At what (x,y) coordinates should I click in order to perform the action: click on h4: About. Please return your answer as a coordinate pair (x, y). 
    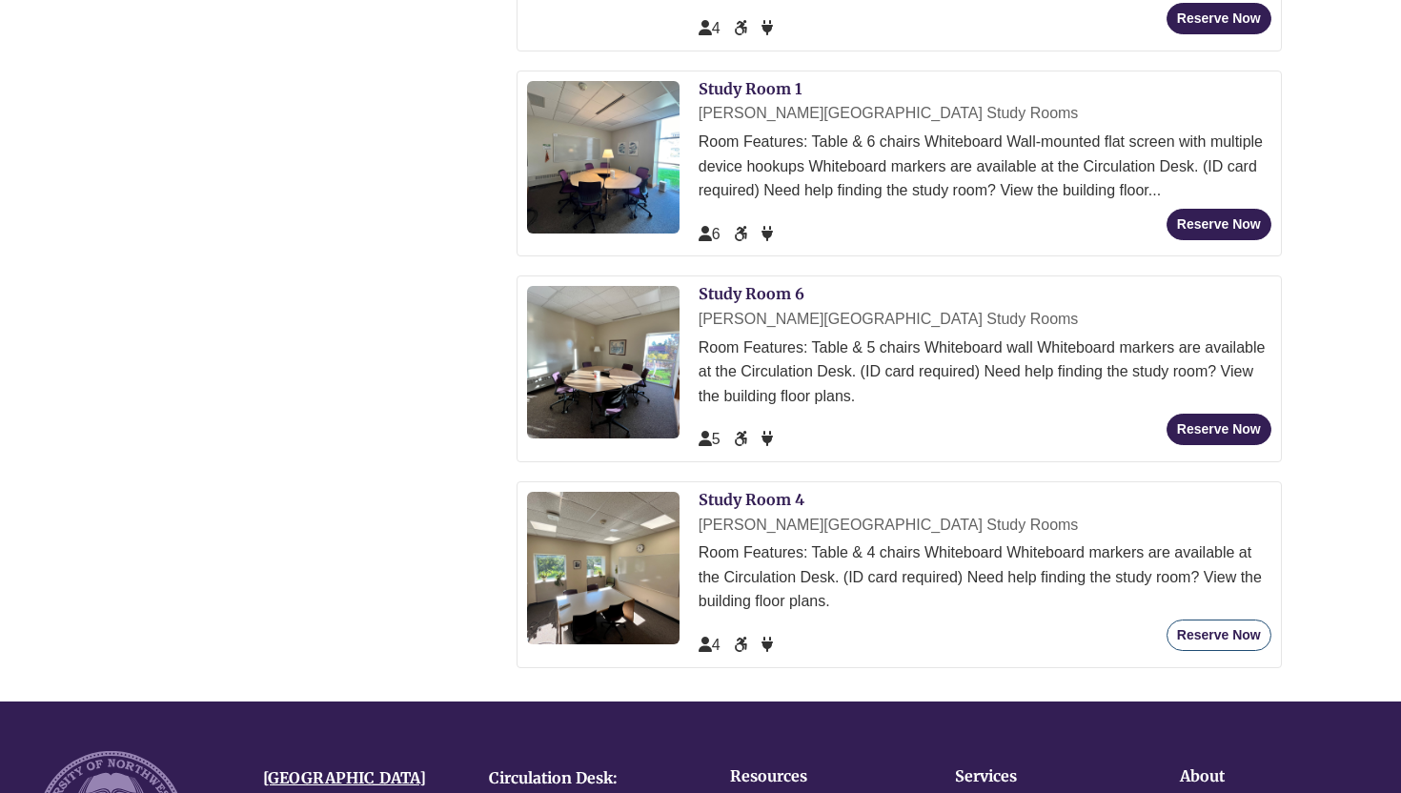
    Looking at the image, I should click on (1263, 777).